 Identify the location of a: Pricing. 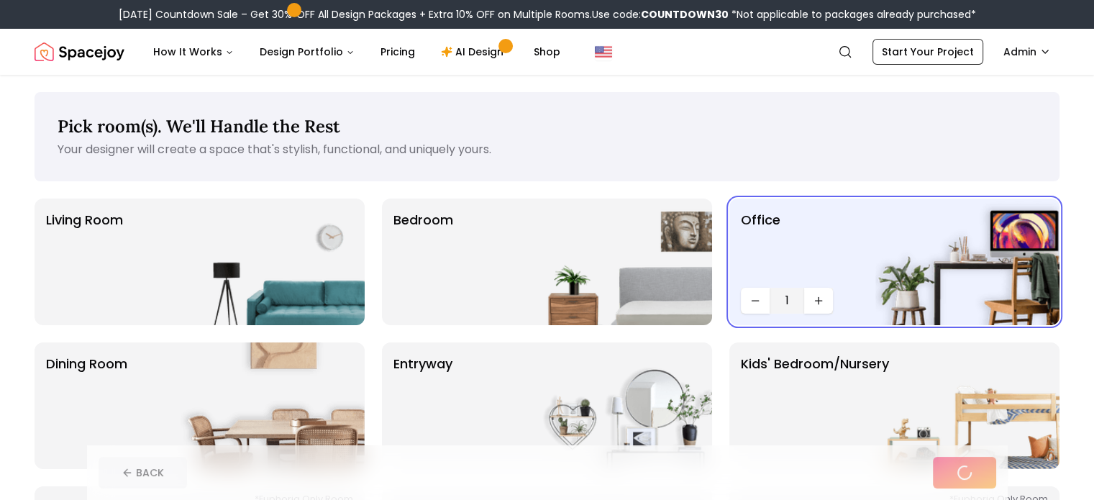
(398, 52).